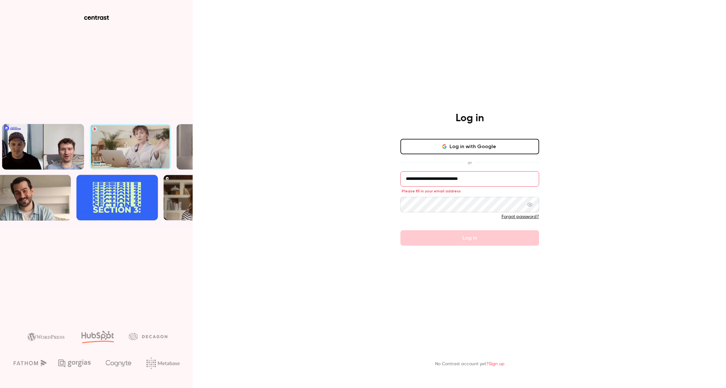  What do you see at coordinates (431, 191) in the screenshot?
I see `span: Please fill in your email address` at bounding box center [431, 191].